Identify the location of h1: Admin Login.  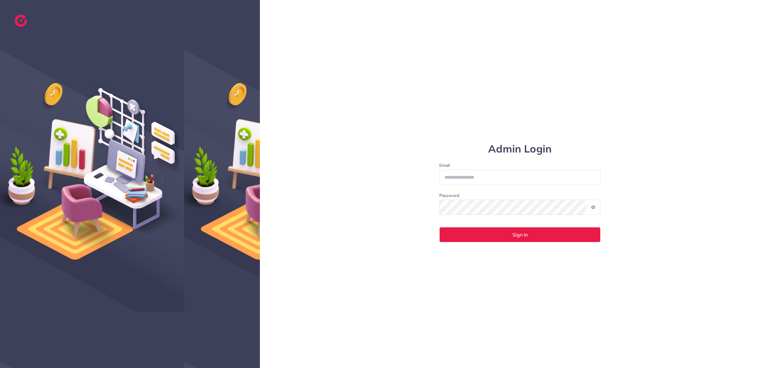
(520, 149).